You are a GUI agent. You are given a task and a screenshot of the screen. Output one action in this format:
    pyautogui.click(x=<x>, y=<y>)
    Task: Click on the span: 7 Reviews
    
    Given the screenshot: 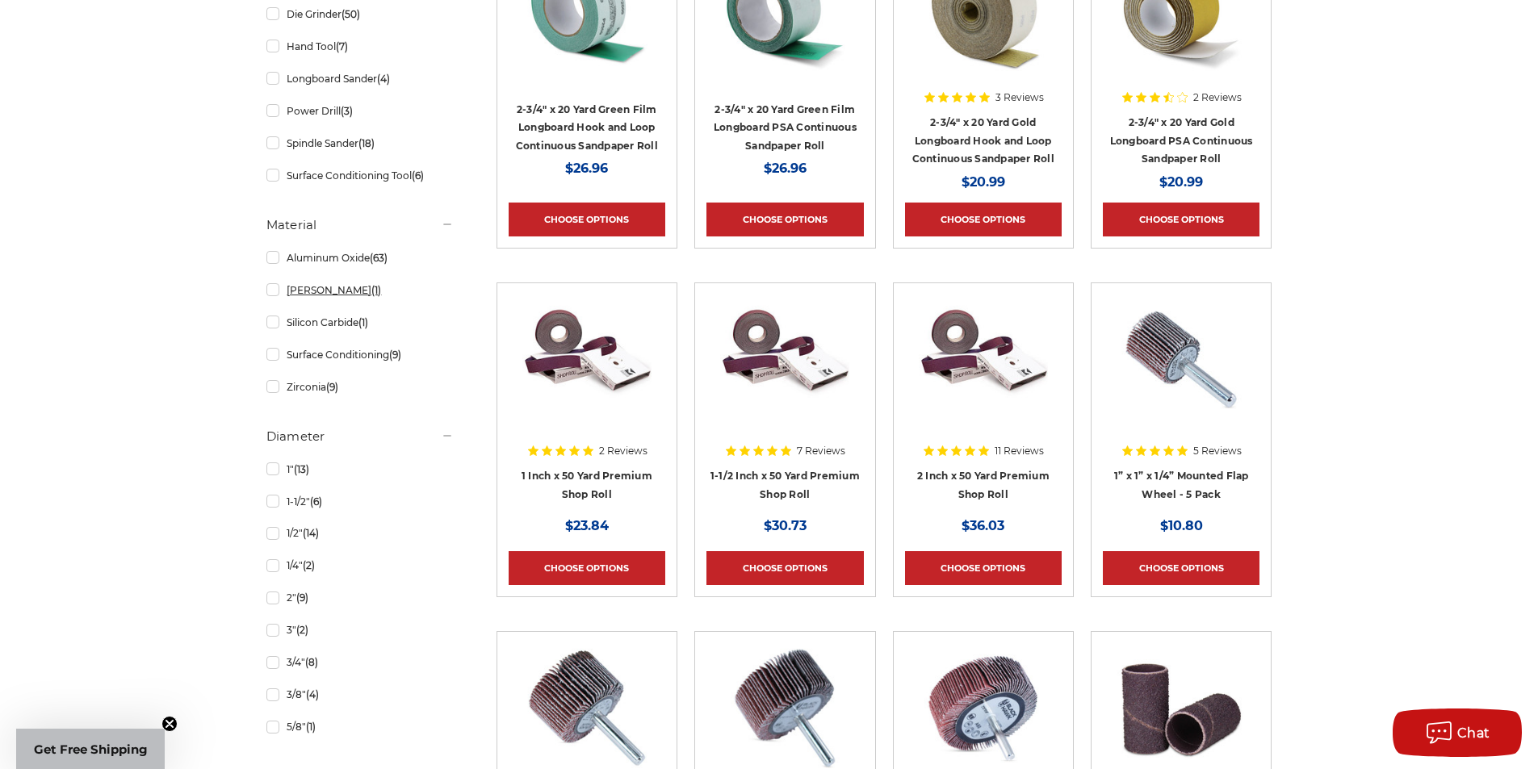 What is the action you would take?
    pyautogui.click(x=821, y=451)
    